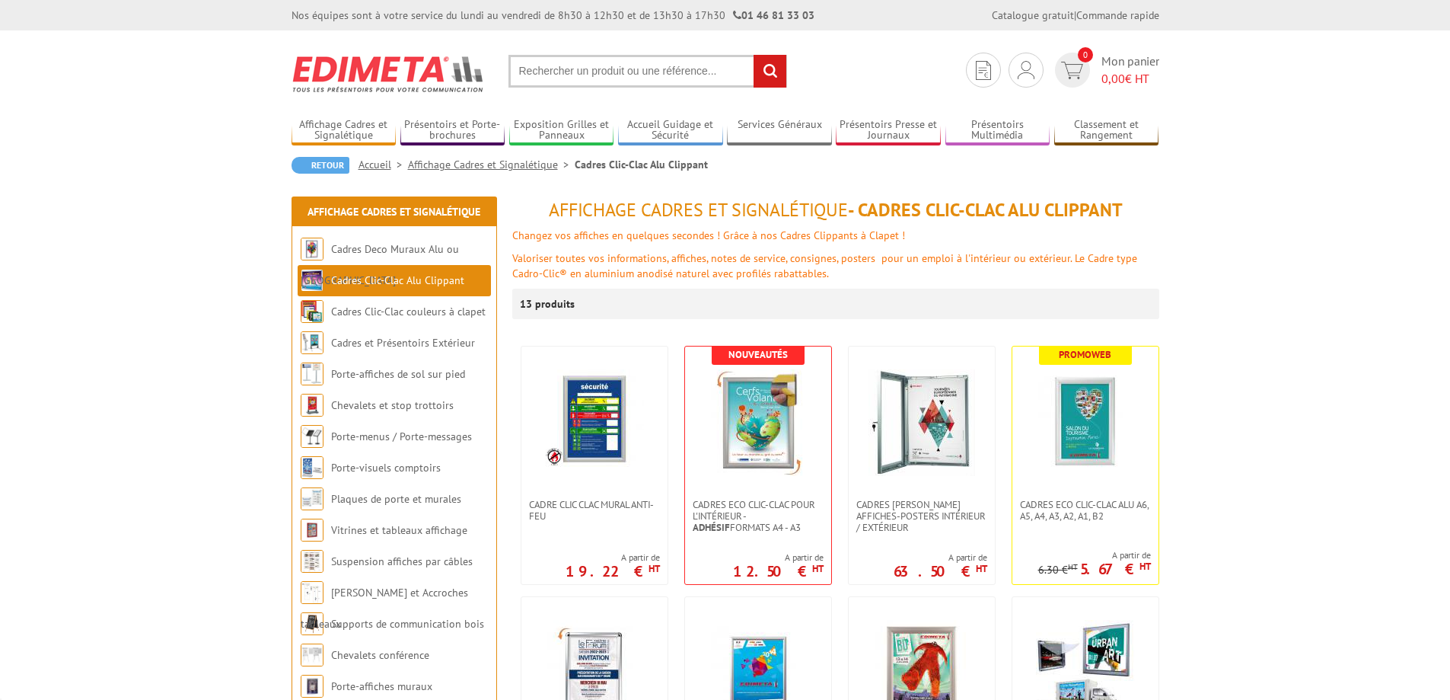  I want to click on p: 6.30 €, so click(1058, 569).